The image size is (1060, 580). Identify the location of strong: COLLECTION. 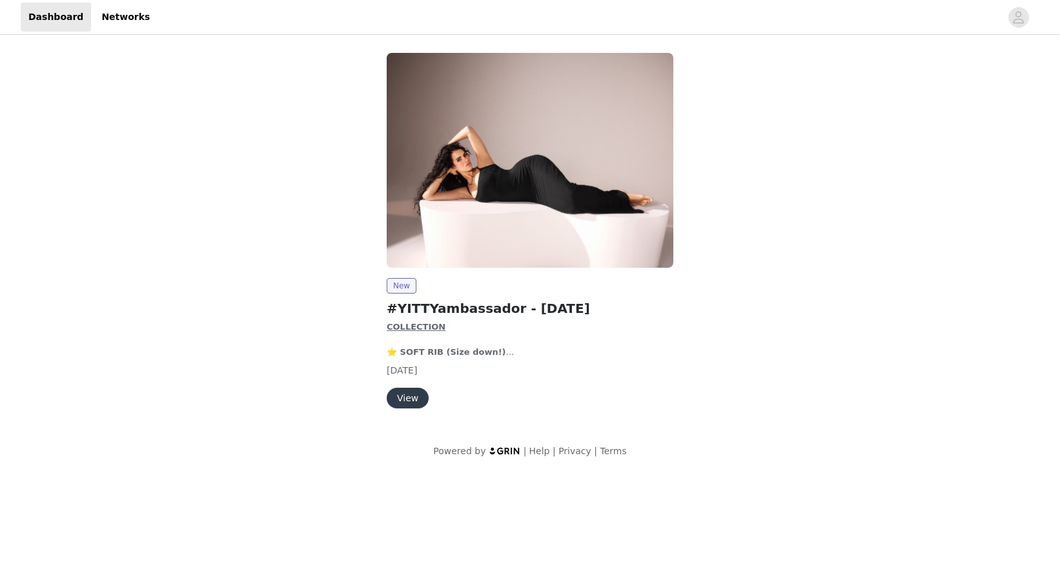
(416, 327).